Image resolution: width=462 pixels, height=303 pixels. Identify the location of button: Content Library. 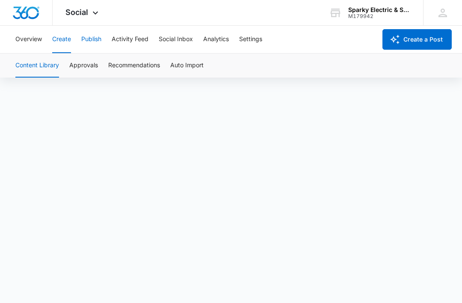
(37, 65).